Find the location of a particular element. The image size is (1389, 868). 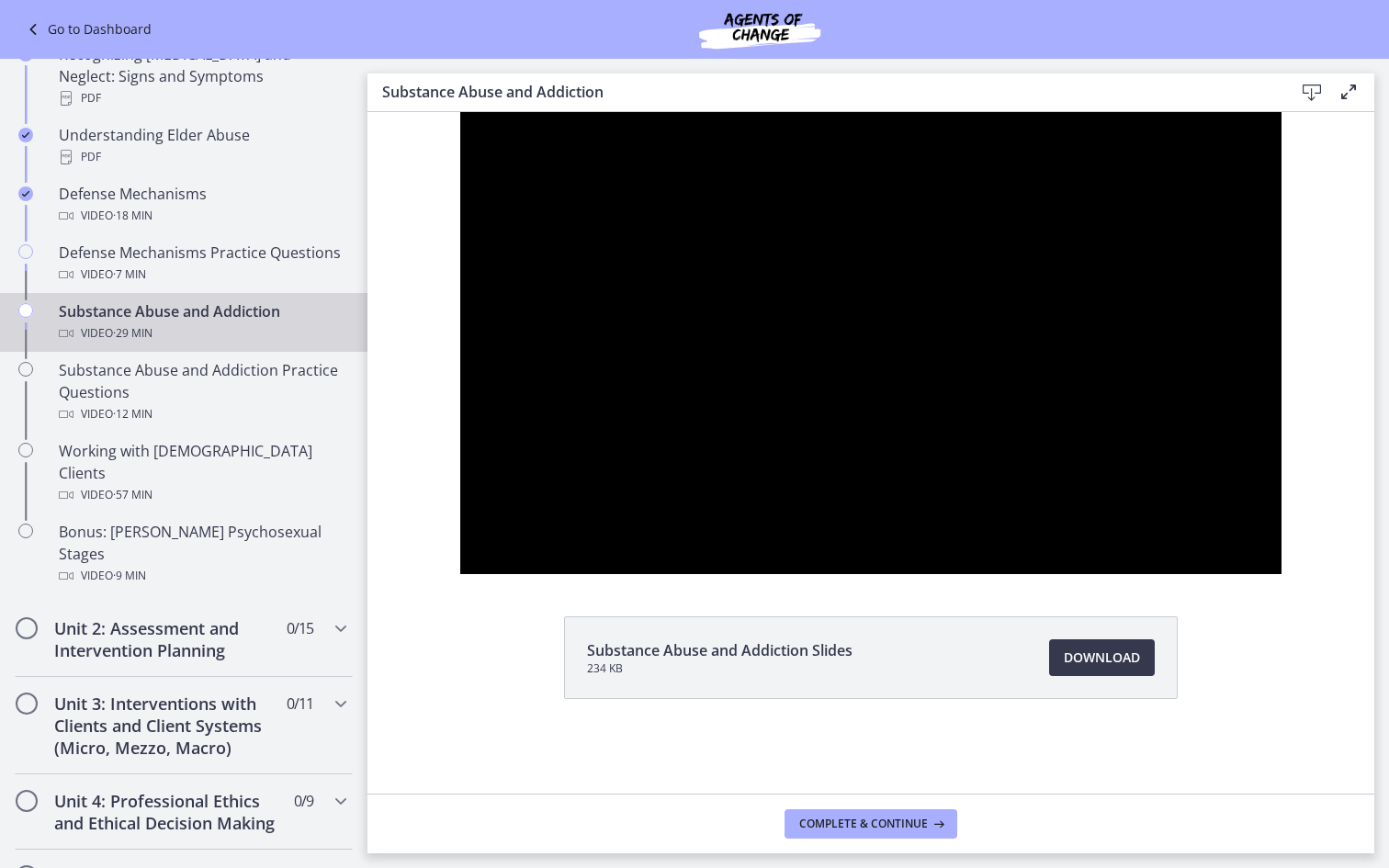

span: Complete & continue is located at coordinates (863, 824).